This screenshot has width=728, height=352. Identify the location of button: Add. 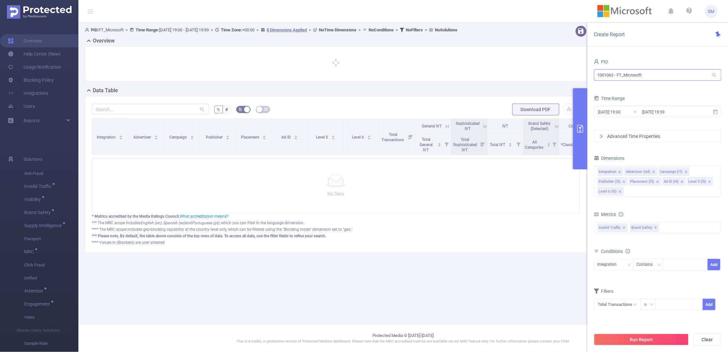
(714, 264).